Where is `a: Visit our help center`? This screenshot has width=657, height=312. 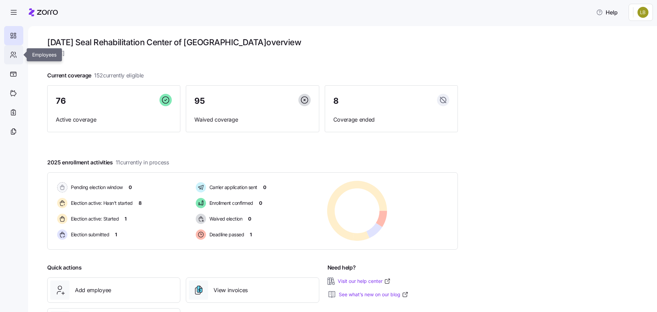
a: Visit our help center is located at coordinates (364, 281).